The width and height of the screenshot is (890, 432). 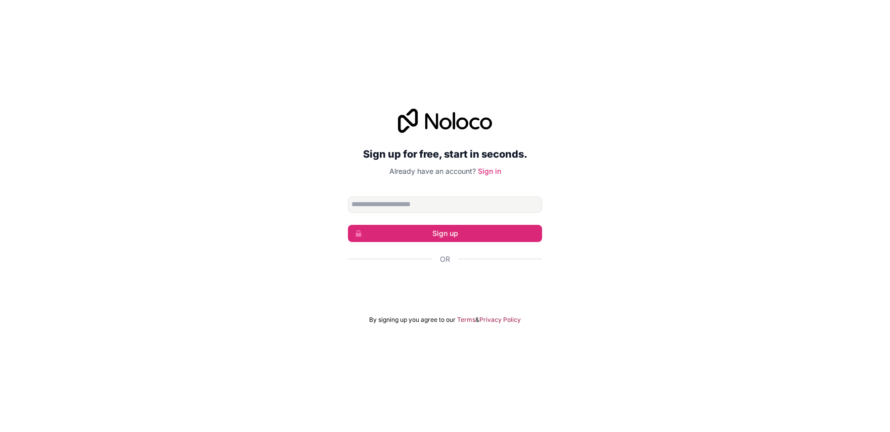 I want to click on span: Already have an account?, so click(x=432, y=171).